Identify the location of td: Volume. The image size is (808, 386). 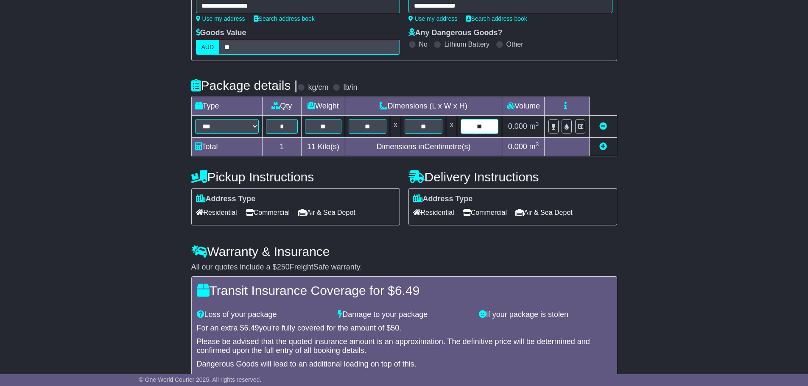
(523, 106).